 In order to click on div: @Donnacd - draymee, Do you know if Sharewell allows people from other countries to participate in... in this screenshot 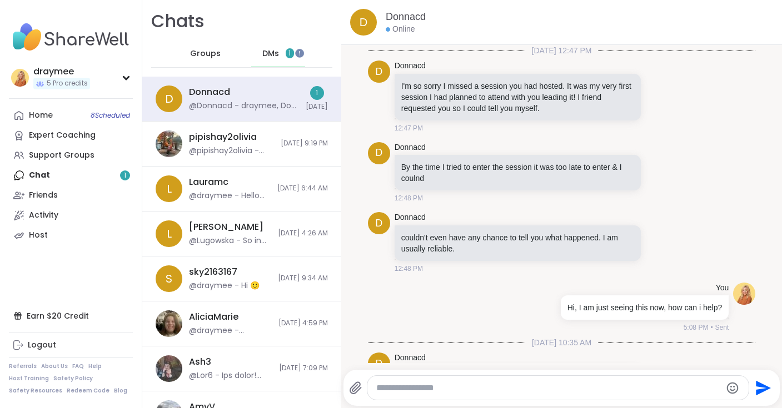, I will do `click(244, 106)`.